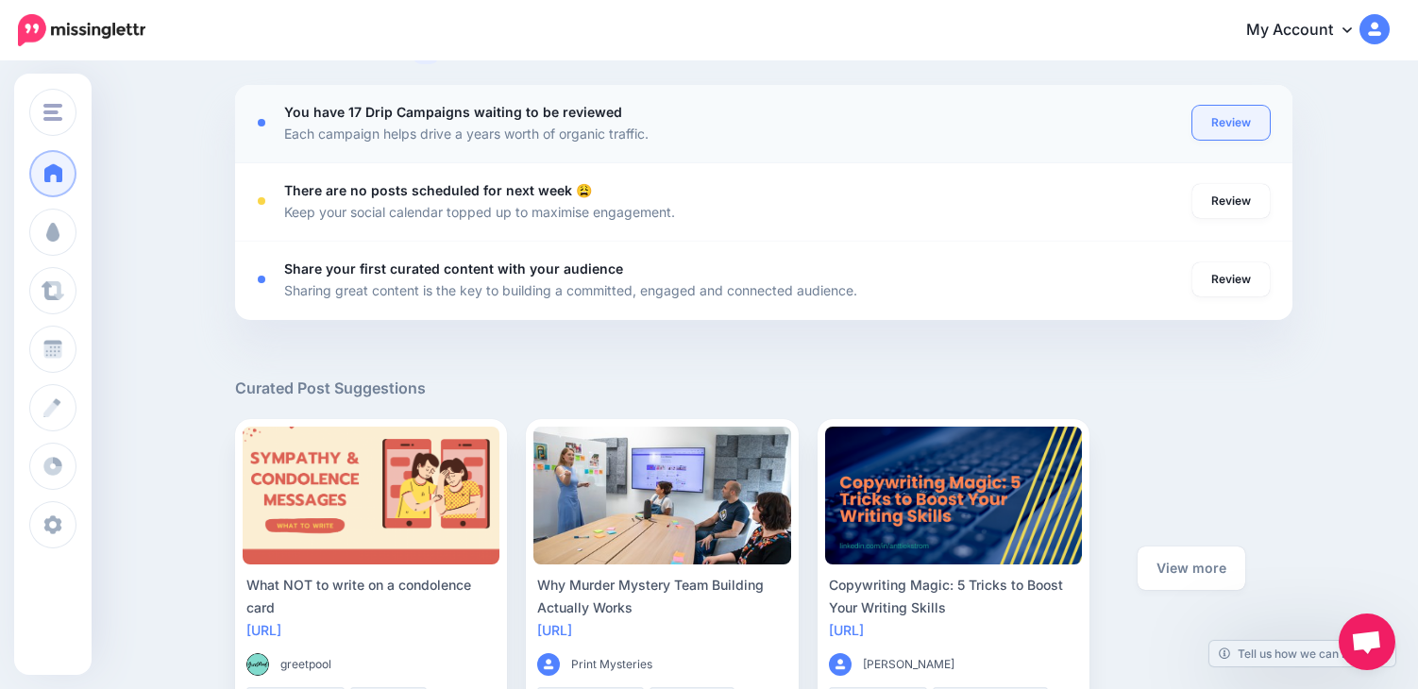 The image size is (1418, 689). What do you see at coordinates (1367, 642) in the screenshot?
I see `div: Open chat` at bounding box center [1367, 642].